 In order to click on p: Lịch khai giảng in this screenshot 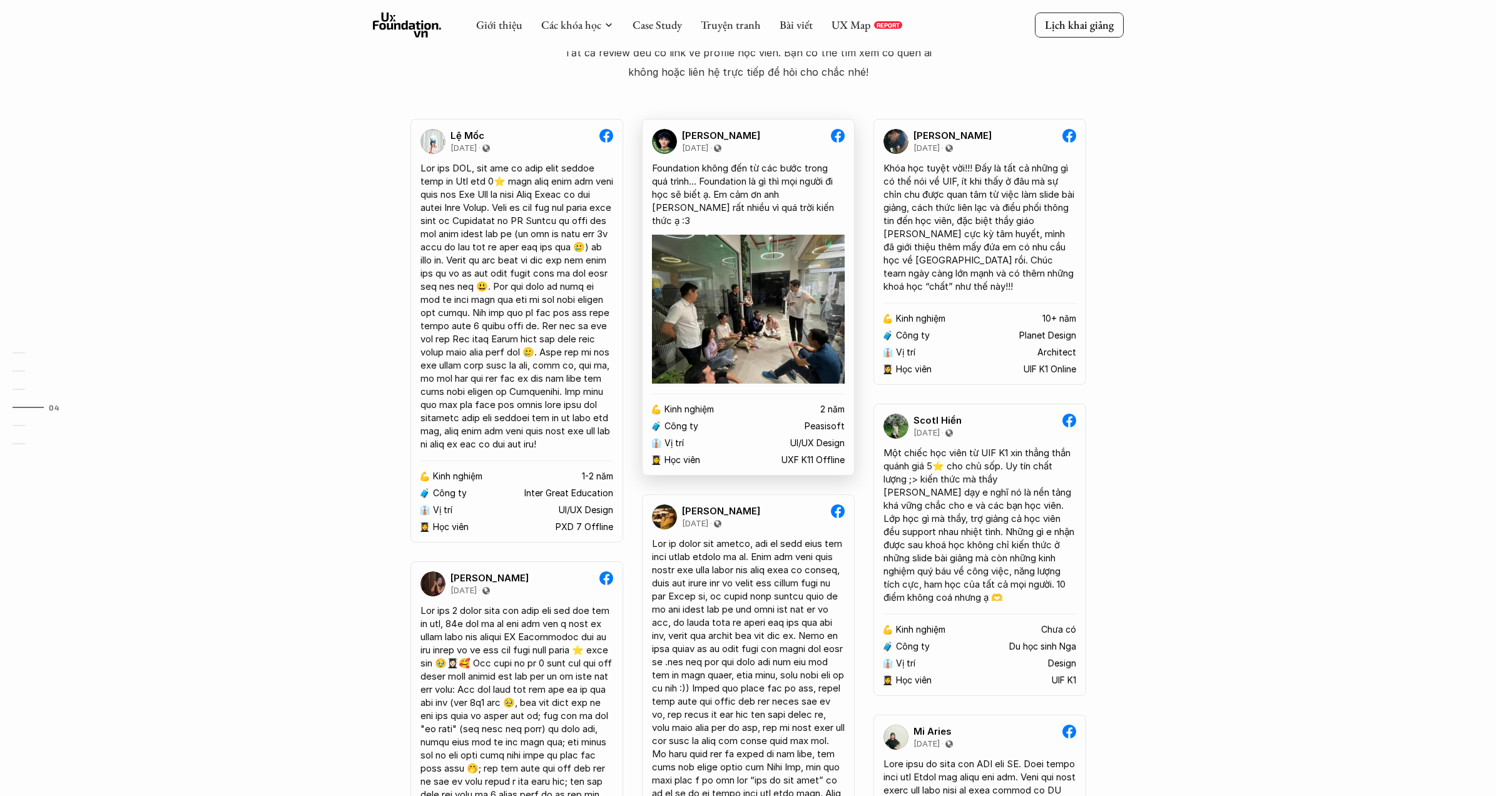, I will do `click(1080, 24)`.